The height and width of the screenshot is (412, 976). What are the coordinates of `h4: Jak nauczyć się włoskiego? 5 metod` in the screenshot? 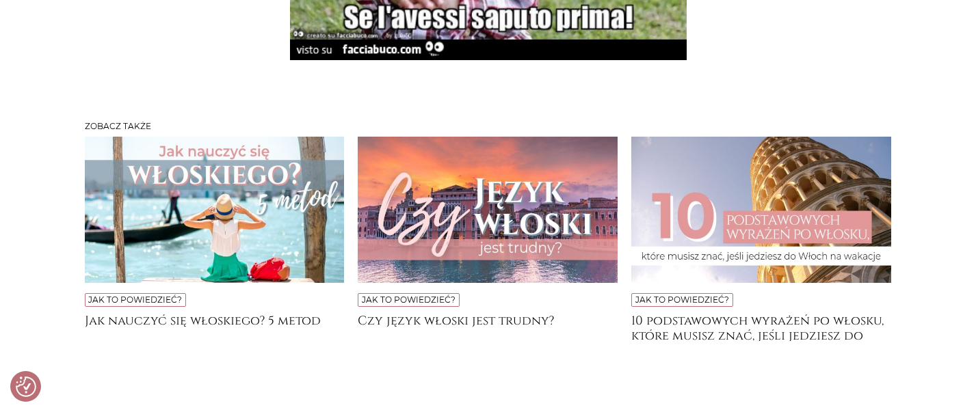 It's located at (215, 327).